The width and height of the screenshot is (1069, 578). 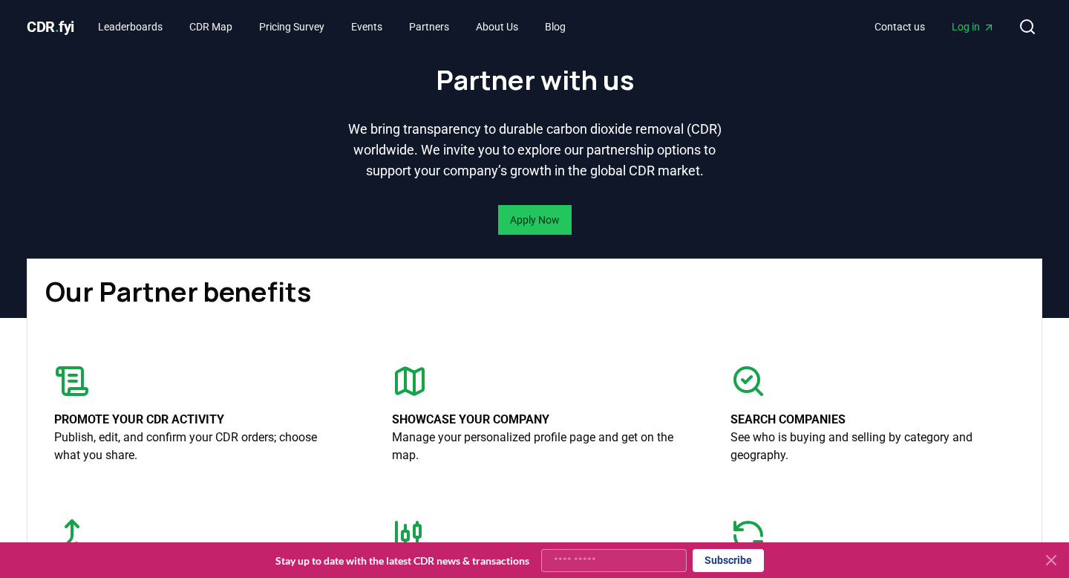 I want to click on a: CDR.fyi, so click(x=50, y=27).